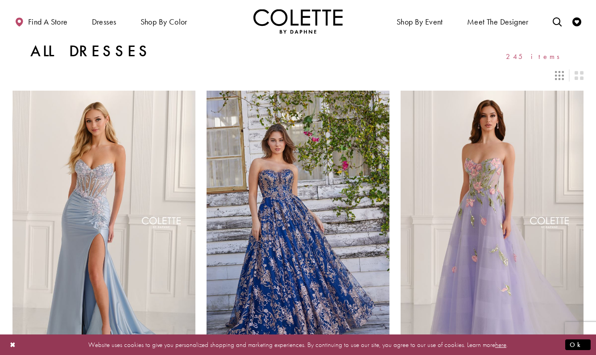 Image resolution: width=596 pixels, height=355 pixels. I want to click on span: Find a store, so click(48, 22).